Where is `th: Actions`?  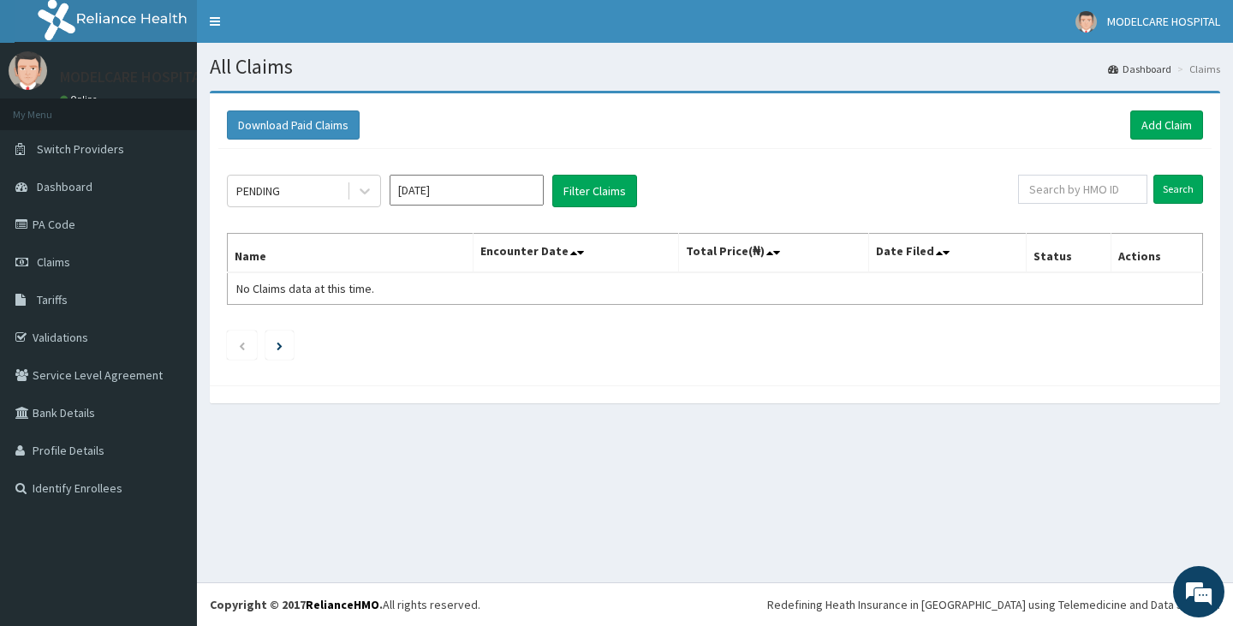
th: Actions is located at coordinates (1156, 253).